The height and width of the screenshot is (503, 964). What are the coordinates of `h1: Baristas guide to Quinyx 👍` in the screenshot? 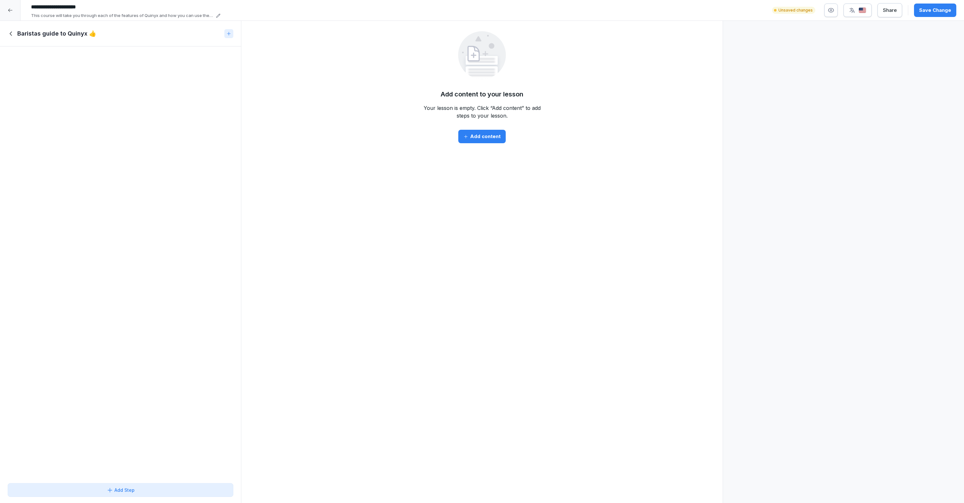 It's located at (57, 34).